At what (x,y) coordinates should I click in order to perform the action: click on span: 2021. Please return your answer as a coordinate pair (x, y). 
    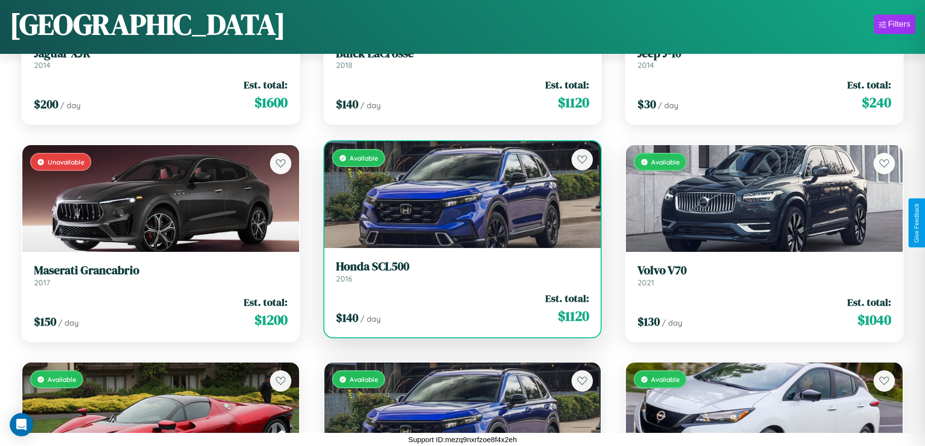
    Looking at the image, I should click on (646, 283).